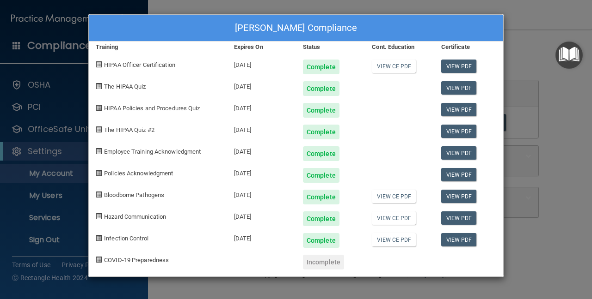 Image resolution: width=592 pixels, height=299 pixels. Describe the element at coordinates (134, 195) in the screenshot. I see `span: Bloodborne Pathogens` at that location.